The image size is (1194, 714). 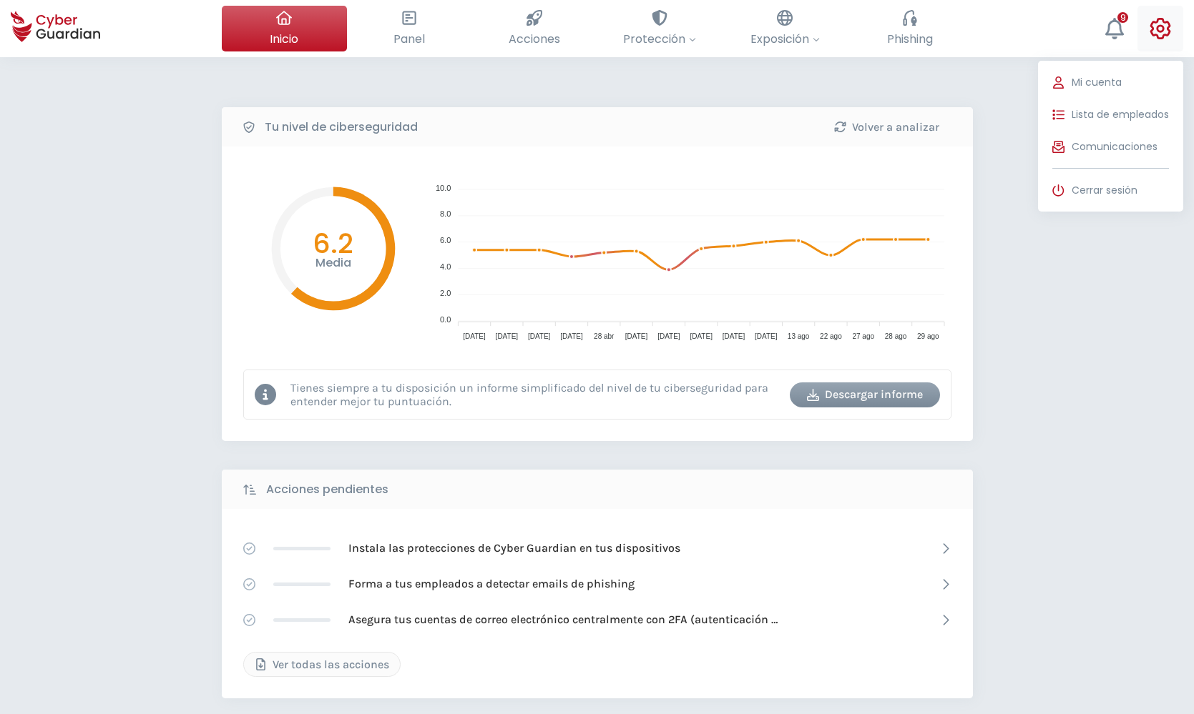 What do you see at coordinates (1104, 190) in the screenshot?
I see `span: Cerrar sesión` at bounding box center [1104, 190].